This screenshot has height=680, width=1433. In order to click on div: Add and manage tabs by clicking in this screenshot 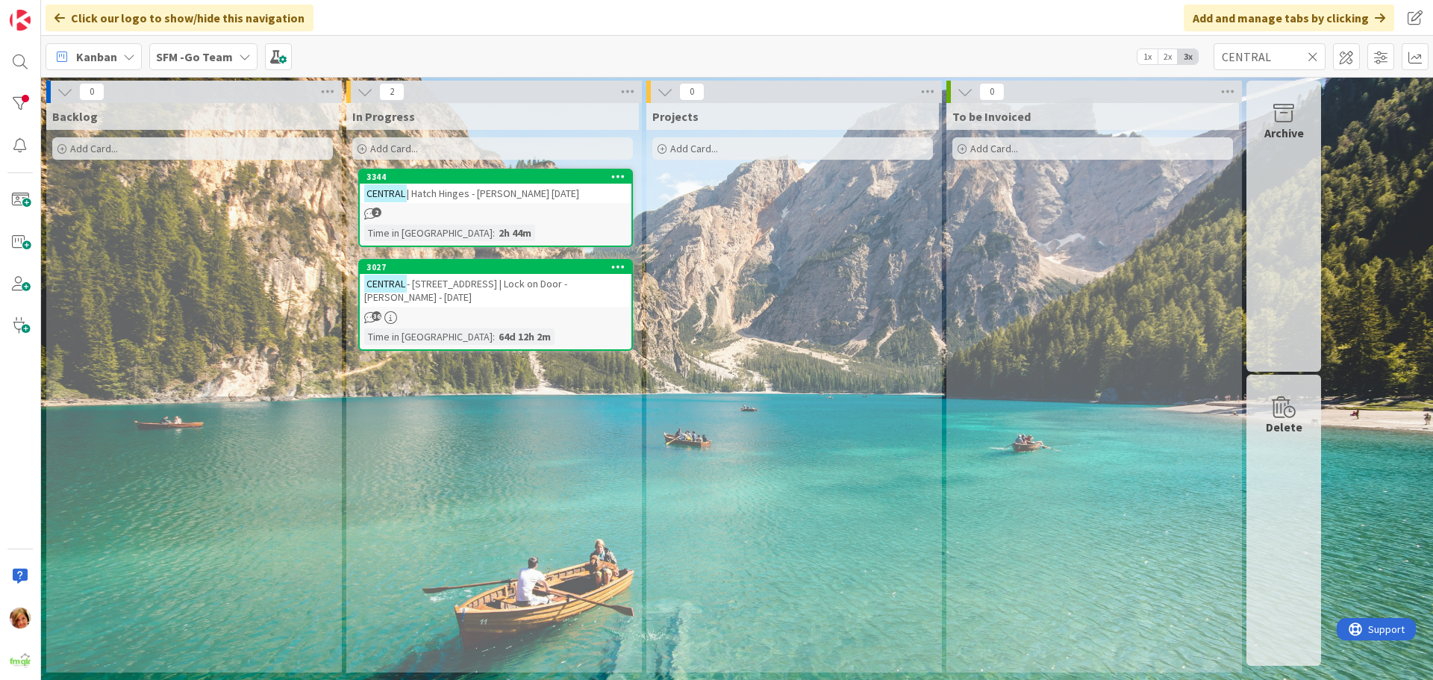, I will do `click(1289, 18)`.